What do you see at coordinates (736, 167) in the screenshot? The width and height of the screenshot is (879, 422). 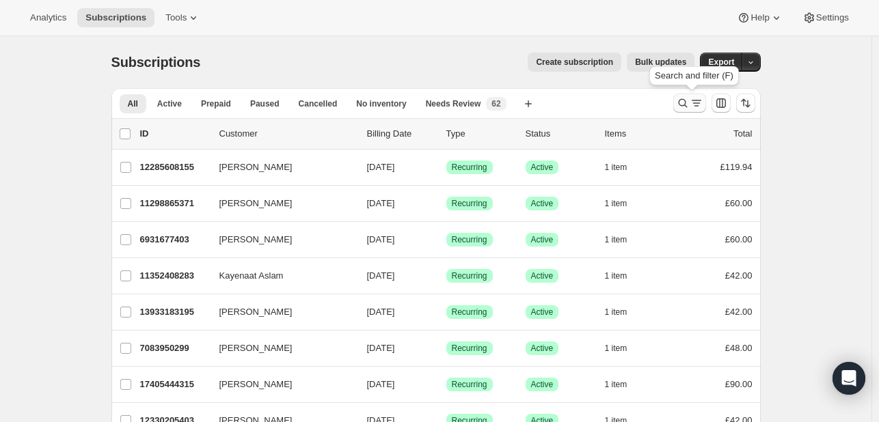 I see `span: £119.94` at bounding box center [736, 167].